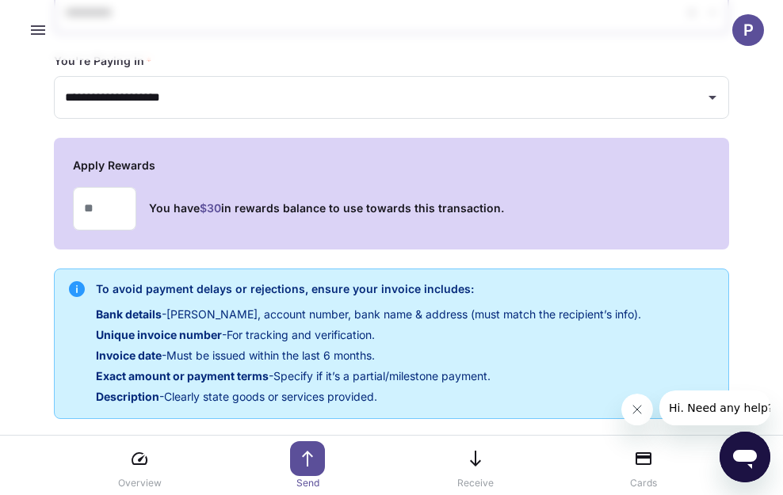 The image size is (783, 495). What do you see at coordinates (307, 466) in the screenshot?
I see `a: Send` at bounding box center [307, 466].